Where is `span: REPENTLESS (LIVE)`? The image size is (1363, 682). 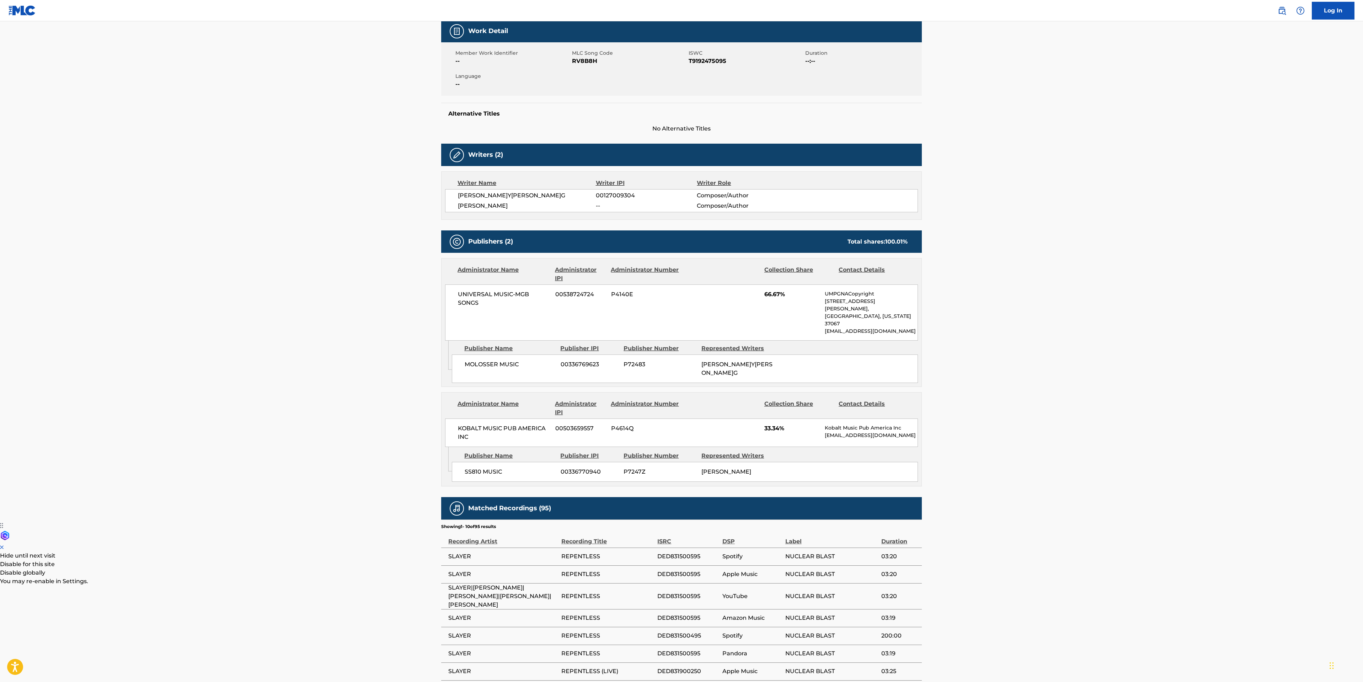
span: REPENTLESS (LIVE) is located at coordinates (608, 671).